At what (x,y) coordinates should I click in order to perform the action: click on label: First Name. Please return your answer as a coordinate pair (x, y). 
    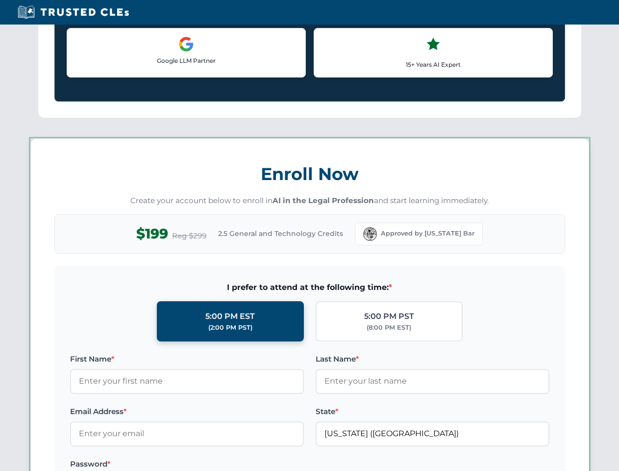
    Looking at the image, I should click on (187, 359).